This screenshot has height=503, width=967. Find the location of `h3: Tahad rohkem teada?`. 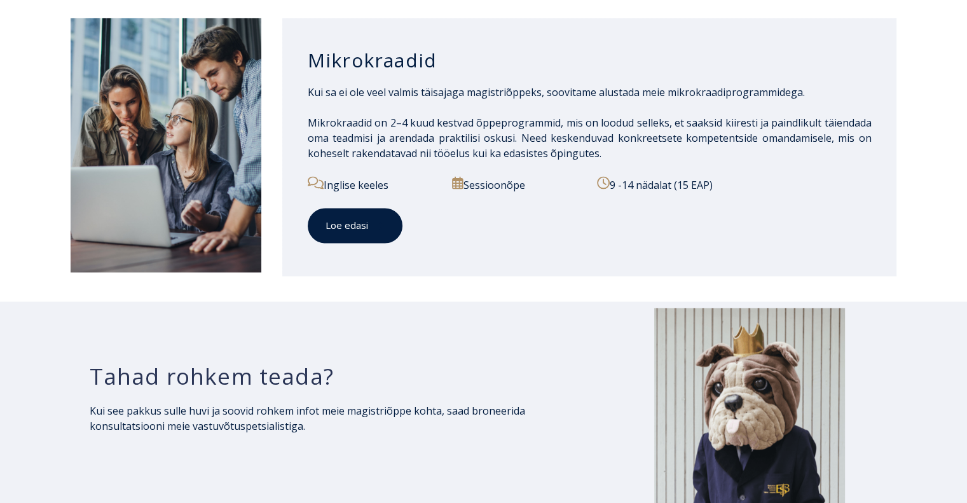

h3: Tahad rohkem teada? is located at coordinates (326, 376).